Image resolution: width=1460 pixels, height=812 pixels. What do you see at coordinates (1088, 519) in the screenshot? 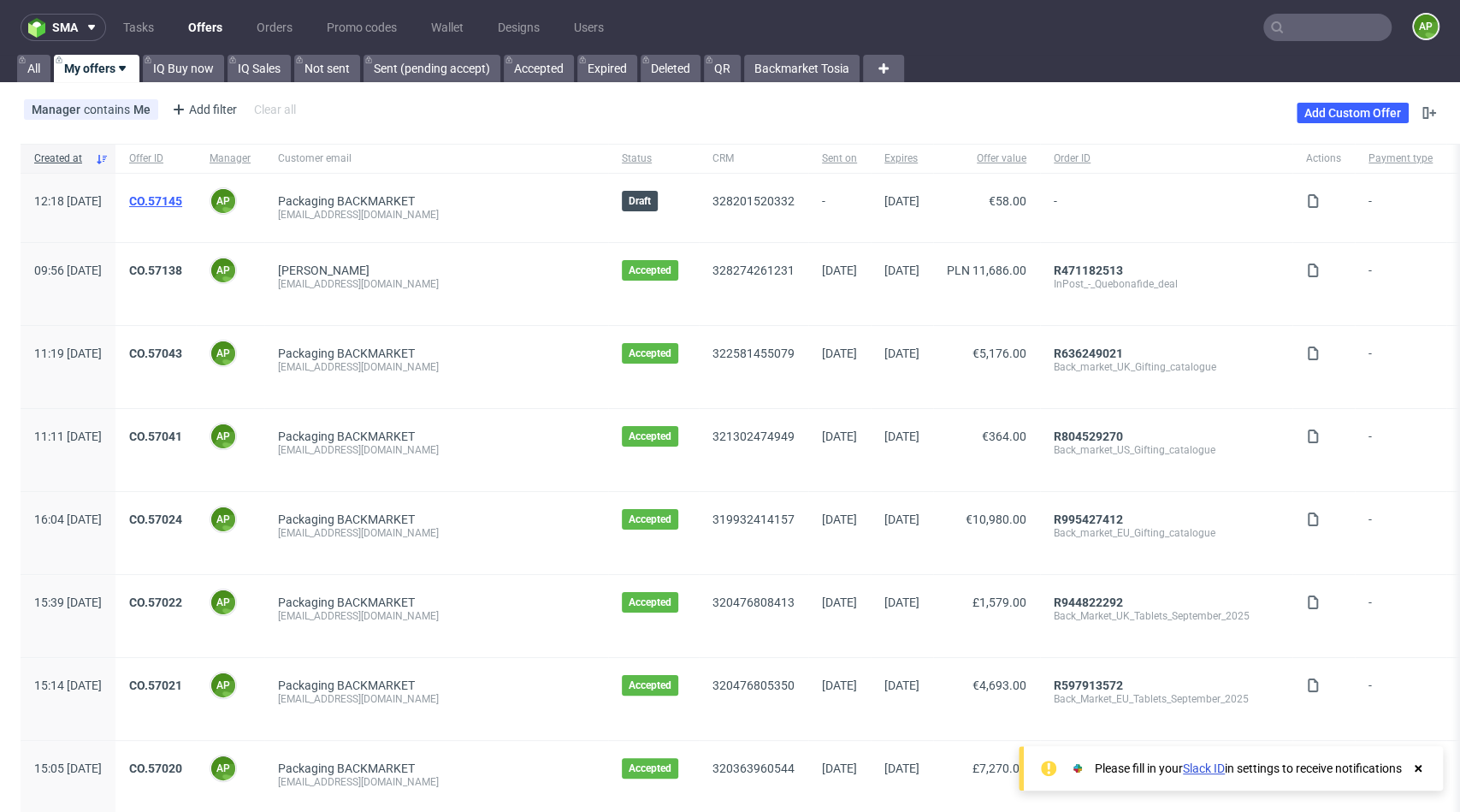
I see `a: R995427412` at bounding box center [1088, 519].